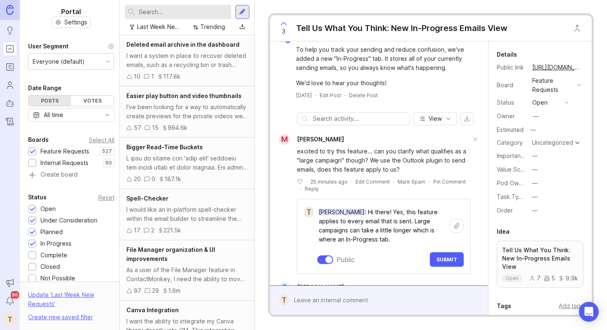  I want to click on div: Delete Post, so click(363, 95).